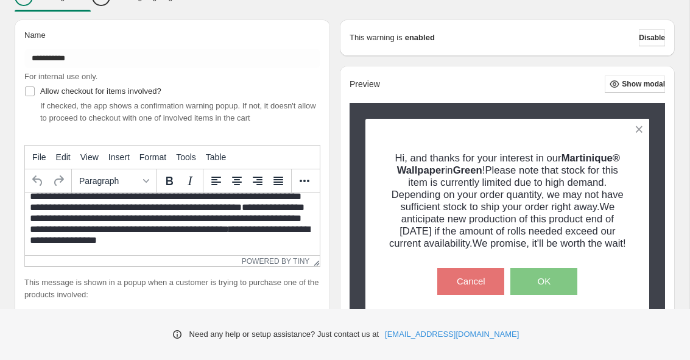 Image resolution: width=690 pixels, height=360 pixels. I want to click on a: Powered by Tiny, so click(276, 261).